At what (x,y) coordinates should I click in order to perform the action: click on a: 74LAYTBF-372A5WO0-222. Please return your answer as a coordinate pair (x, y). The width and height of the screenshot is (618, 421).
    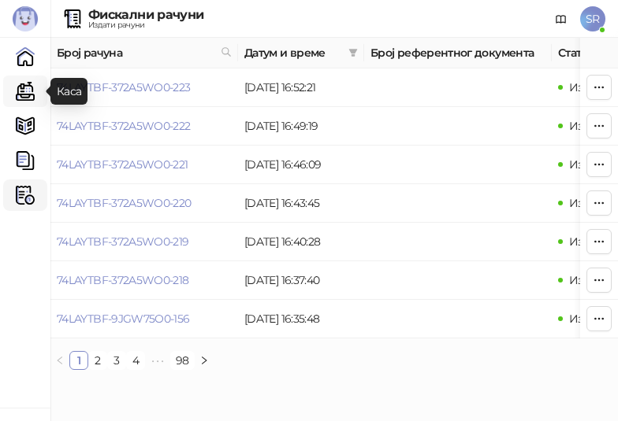
    Looking at the image, I should click on (124, 126).